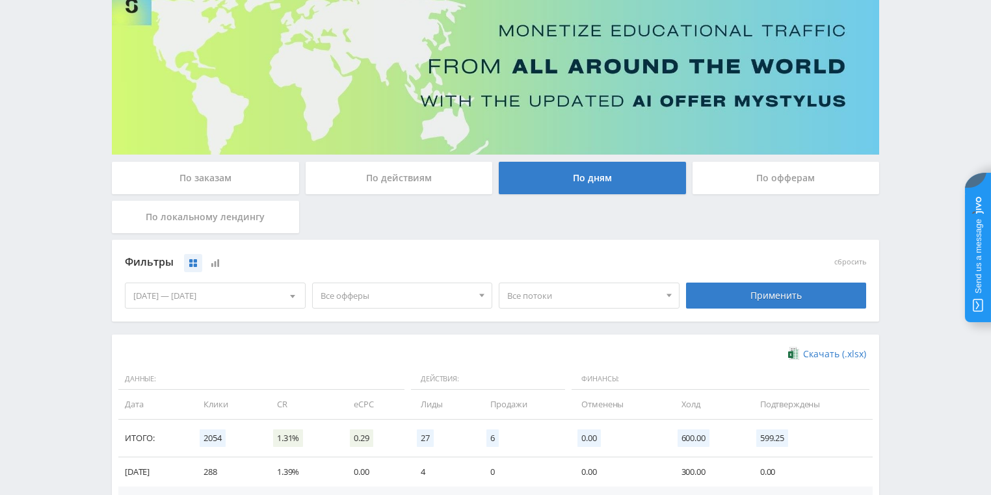 The width and height of the screenshot is (991, 495). I want to click on span: 0.29, so click(361, 438).